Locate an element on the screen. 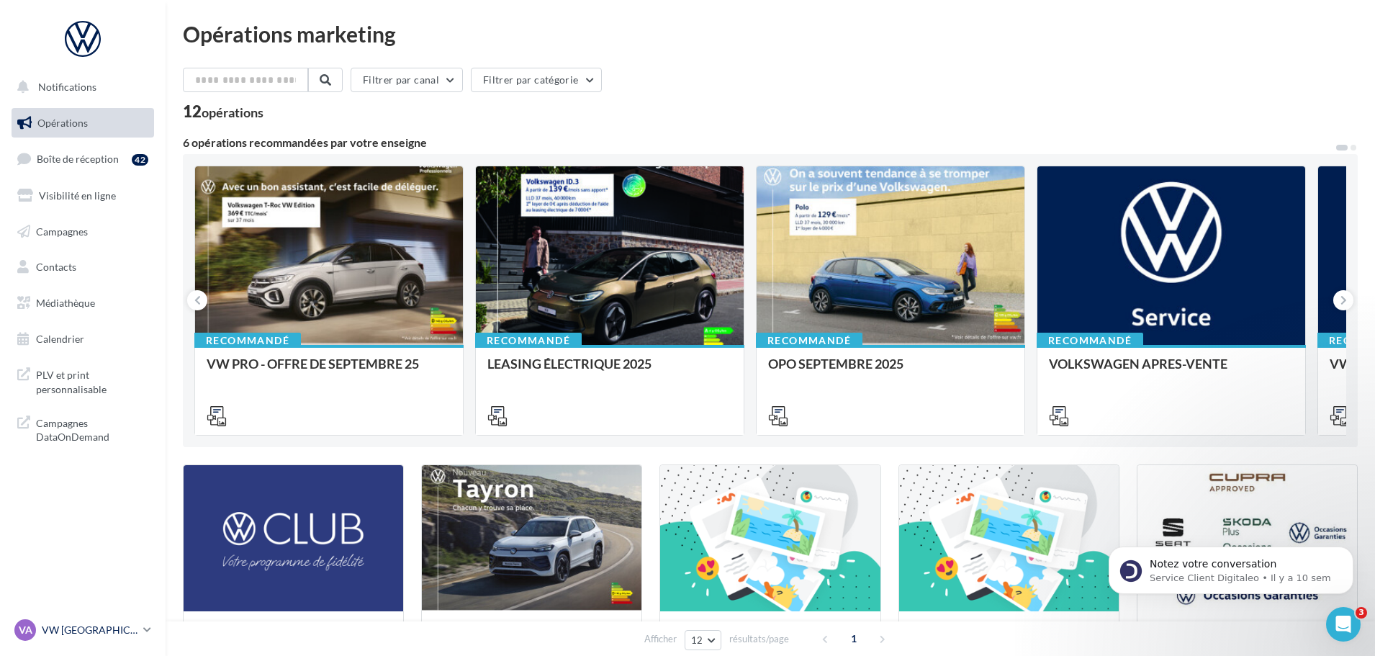 The width and height of the screenshot is (1375, 656). span: Médiathèque is located at coordinates (65, 302).